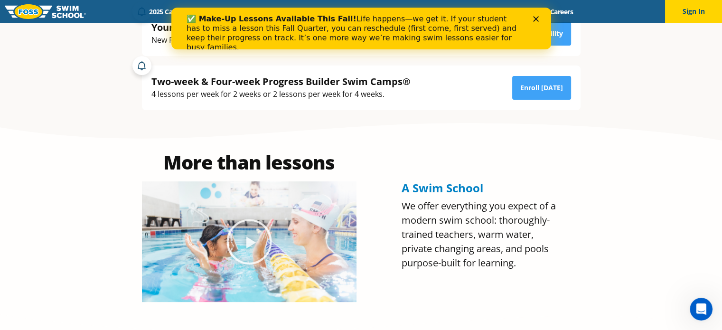 The image size is (722, 330). Describe the element at coordinates (526, 11) in the screenshot. I see `a: Blog` at that location.